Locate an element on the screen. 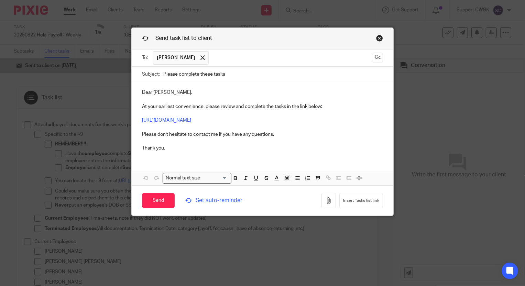 This screenshot has height=286, width=525. span: Set auto-reminder is located at coordinates (221, 201).